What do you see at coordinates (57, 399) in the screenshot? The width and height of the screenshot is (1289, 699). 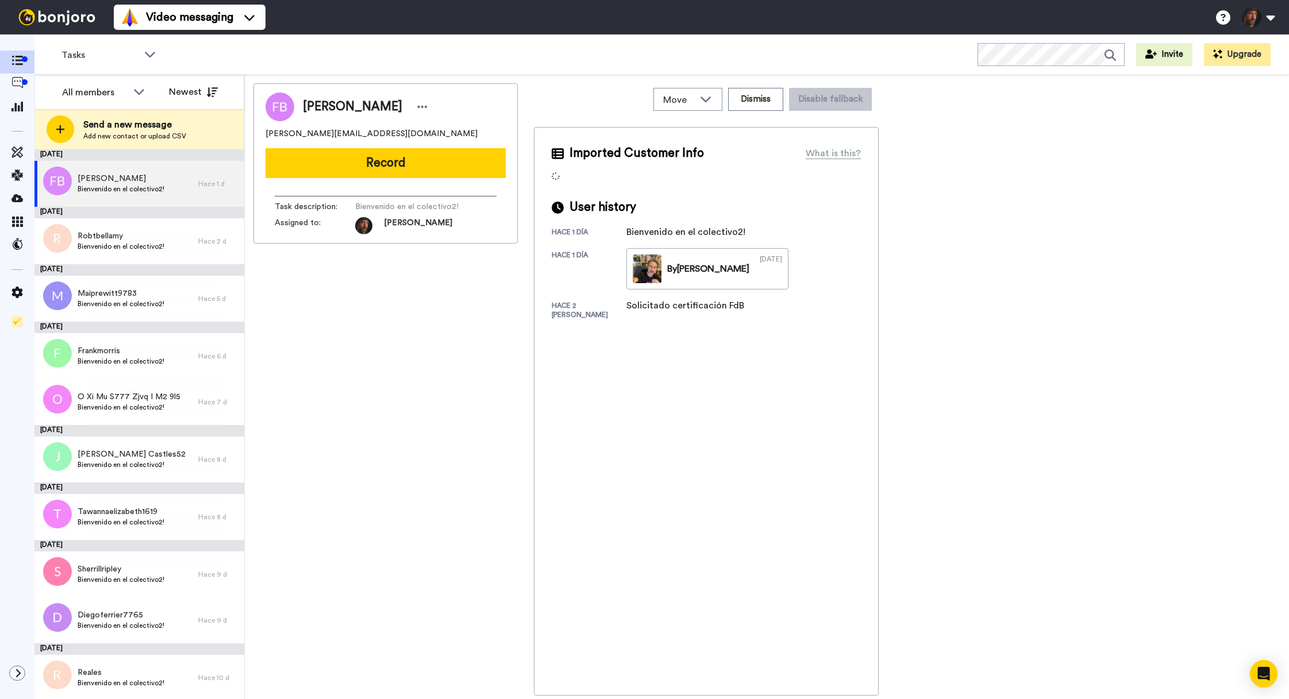 I see `img: o.png` at bounding box center [57, 399].